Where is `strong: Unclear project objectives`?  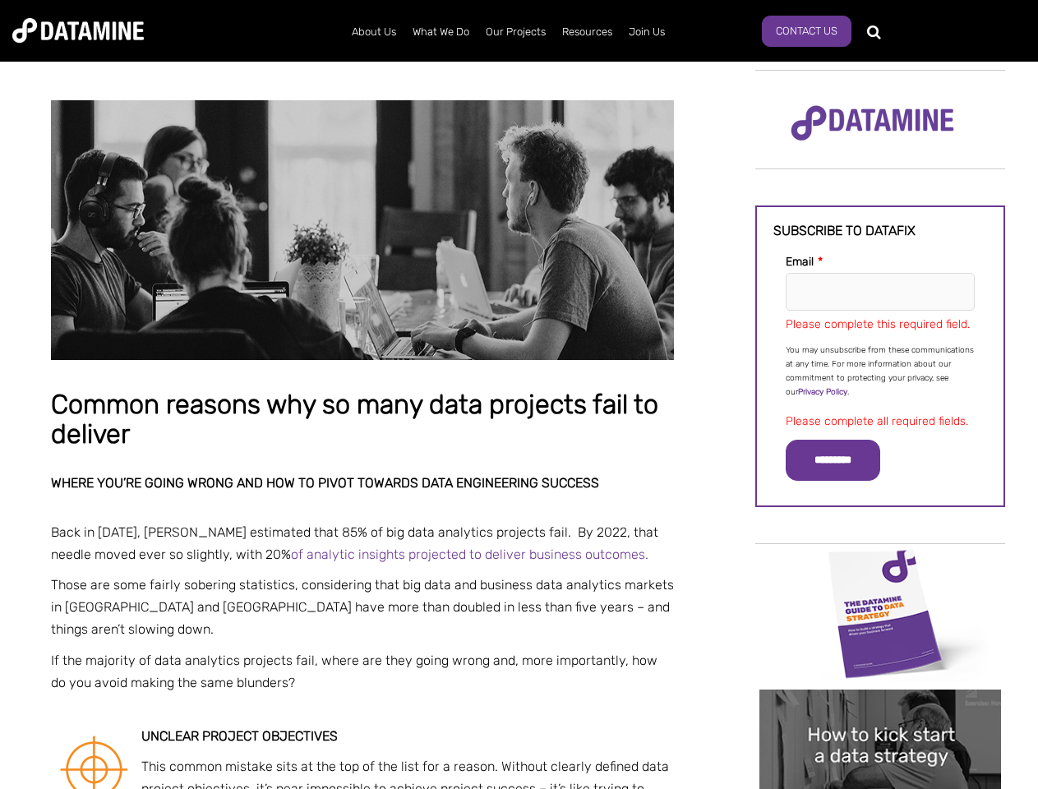 strong: Unclear project objectives is located at coordinates (239, 736).